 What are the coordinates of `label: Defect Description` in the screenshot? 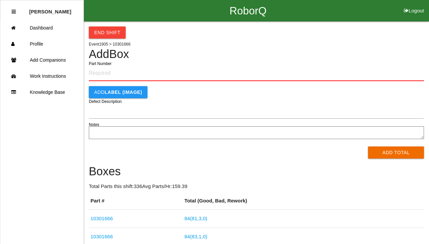 It's located at (105, 101).